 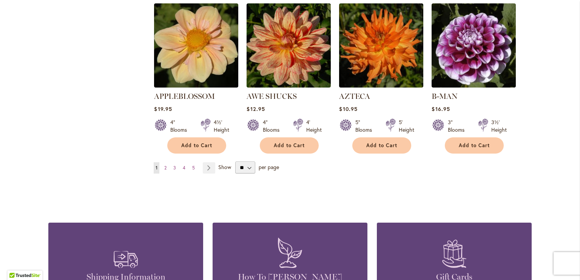 What do you see at coordinates (156, 168) in the screenshot?
I see `span: 1` at bounding box center [156, 168].